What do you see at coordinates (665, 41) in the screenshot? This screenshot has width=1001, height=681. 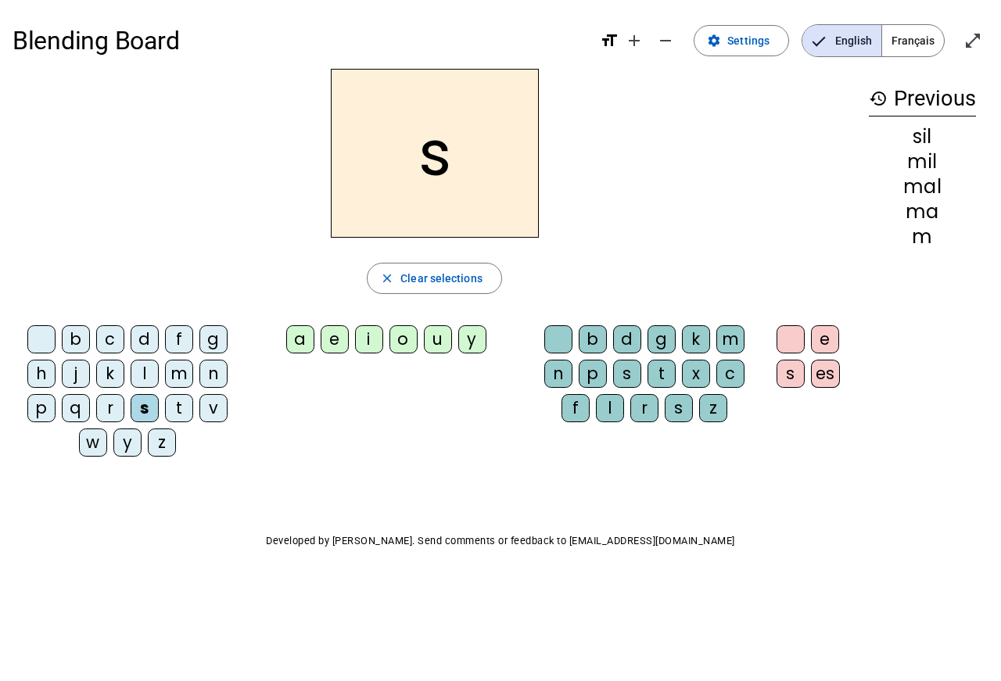 I see `button: Decrease font size` at bounding box center [665, 41].